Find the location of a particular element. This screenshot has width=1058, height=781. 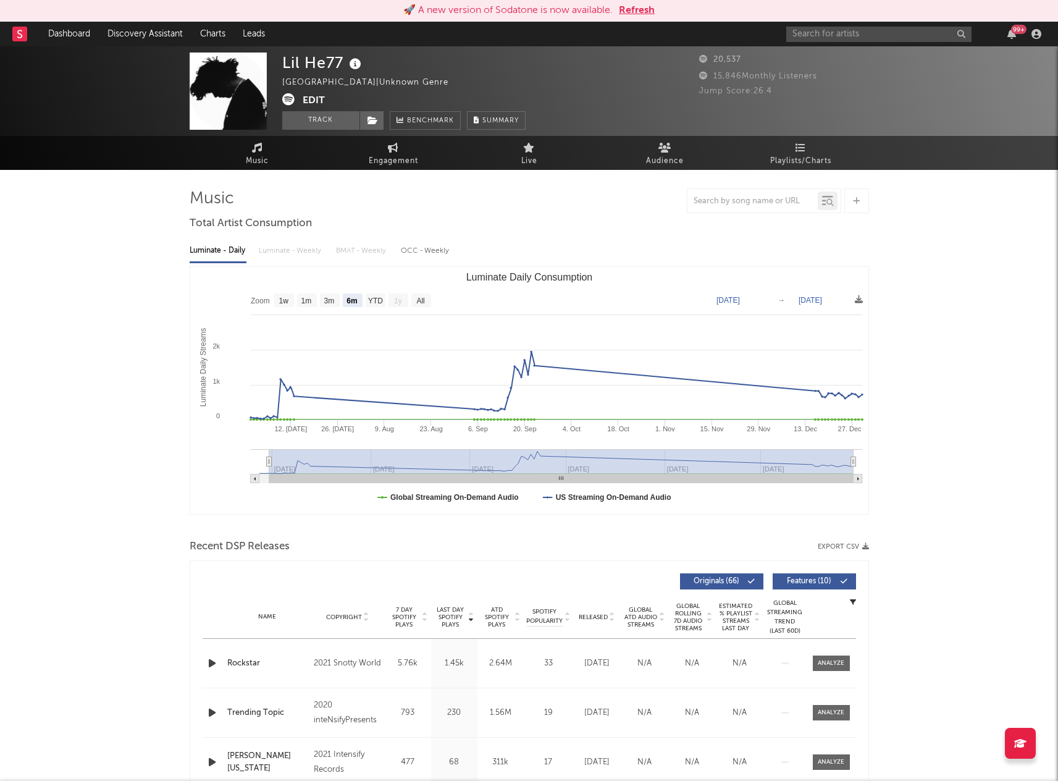

text: 13. Dec is located at coordinates (805, 429).